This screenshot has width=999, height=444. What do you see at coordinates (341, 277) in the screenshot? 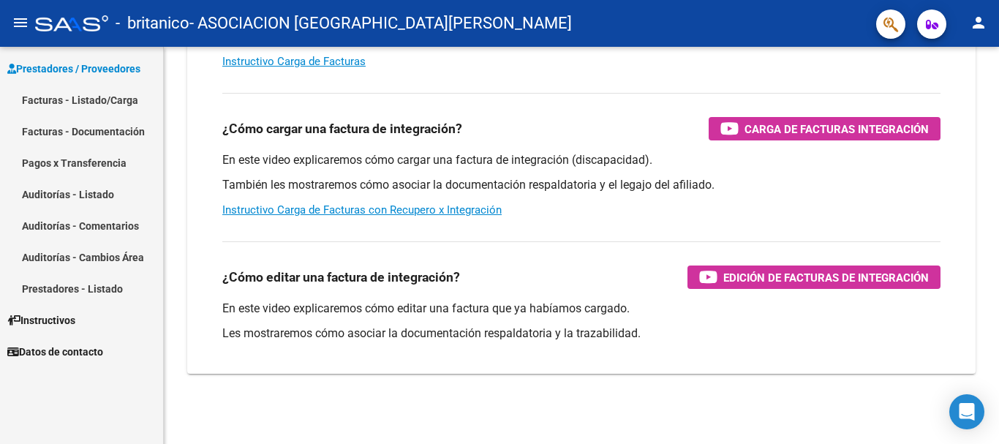
I see `h3: ¿Cómo editar una factura de integración?` at bounding box center [341, 277].